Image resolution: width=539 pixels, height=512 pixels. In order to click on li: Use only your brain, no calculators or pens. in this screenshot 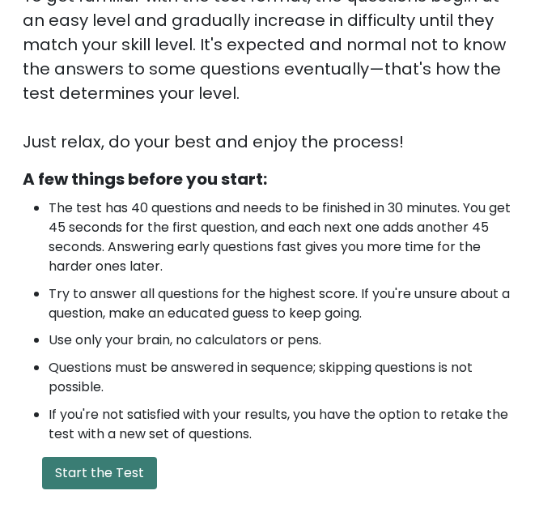, I will do `click(282, 340)`.